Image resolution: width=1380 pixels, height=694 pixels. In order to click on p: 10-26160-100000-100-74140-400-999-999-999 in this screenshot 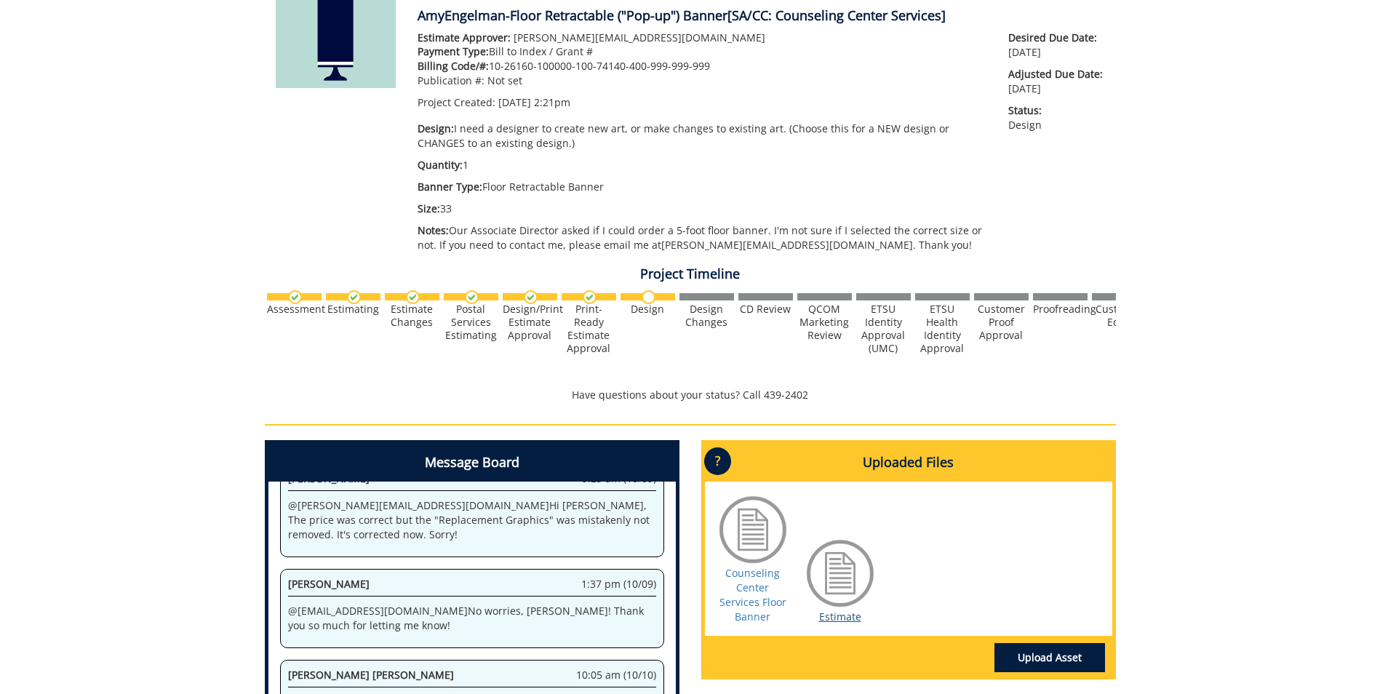, I will do `click(702, 66)`.